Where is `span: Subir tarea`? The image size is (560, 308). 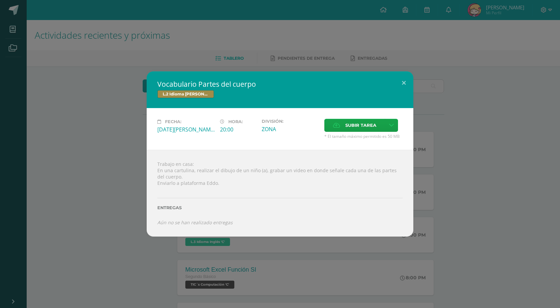
span: Subir tarea is located at coordinates (361, 125).